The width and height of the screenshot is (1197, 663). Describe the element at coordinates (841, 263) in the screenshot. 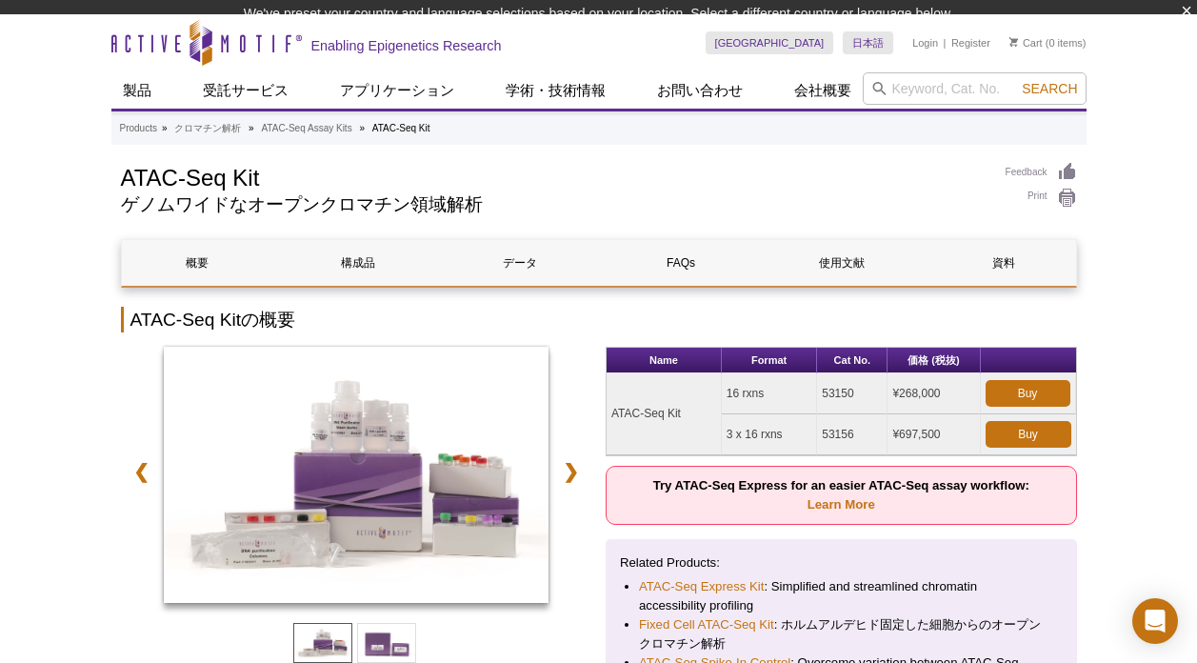

I see `a: 使用文献` at that location.